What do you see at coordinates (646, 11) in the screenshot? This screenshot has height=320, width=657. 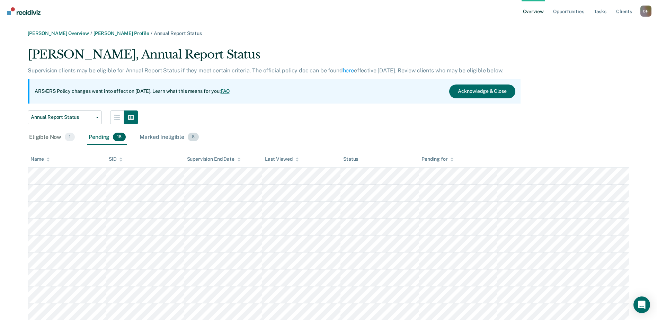 I see `div: D H` at bounding box center [646, 11].